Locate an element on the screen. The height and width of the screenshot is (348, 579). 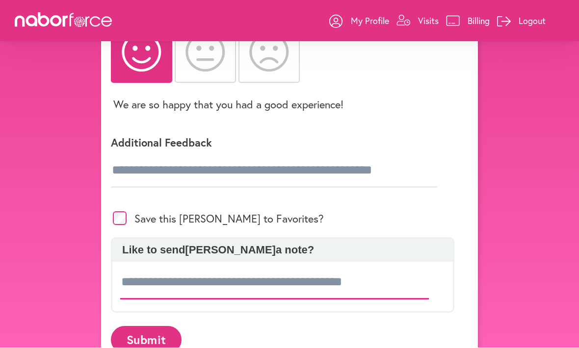
a: Visits is located at coordinates (417, 21).